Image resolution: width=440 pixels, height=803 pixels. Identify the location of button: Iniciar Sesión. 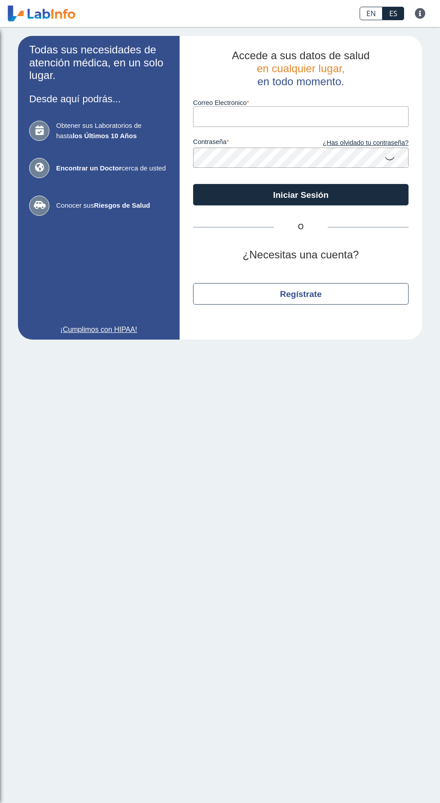
(301, 195).